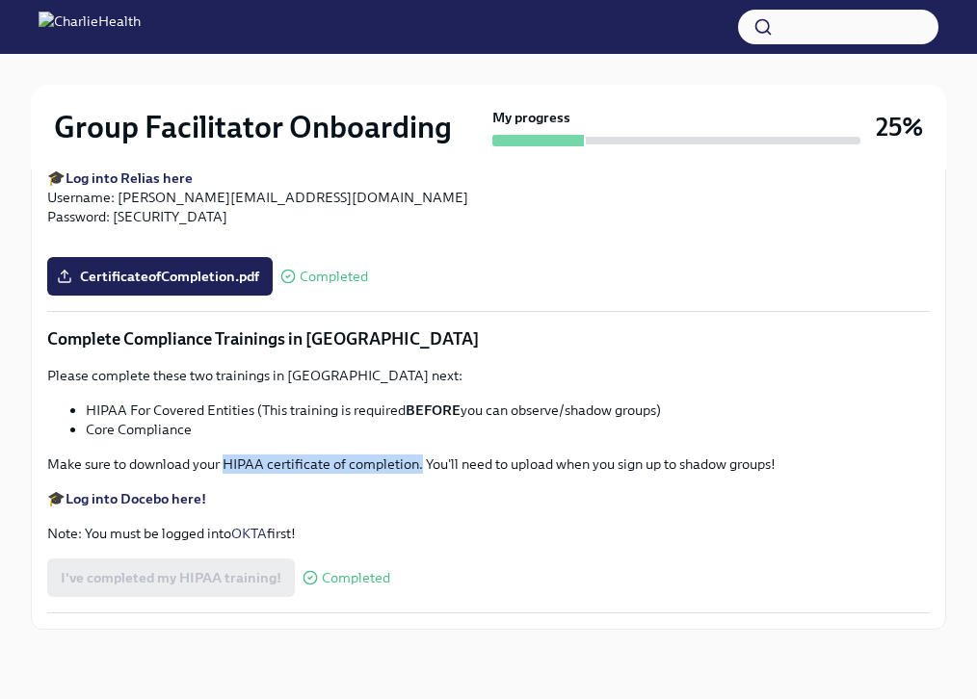 Image resolution: width=977 pixels, height=699 pixels. Describe the element at coordinates (248, 534) in the screenshot. I see `a: OKTA` at that location.